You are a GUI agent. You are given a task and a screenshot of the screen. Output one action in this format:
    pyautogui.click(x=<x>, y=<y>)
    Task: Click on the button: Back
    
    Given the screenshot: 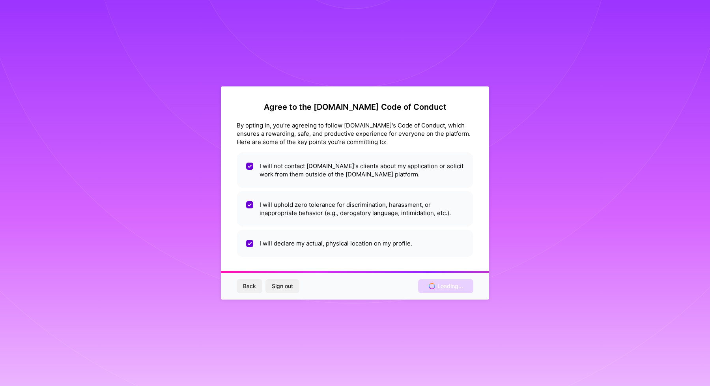 What is the action you would take?
    pyautogui.click(x=249, y=286)
    